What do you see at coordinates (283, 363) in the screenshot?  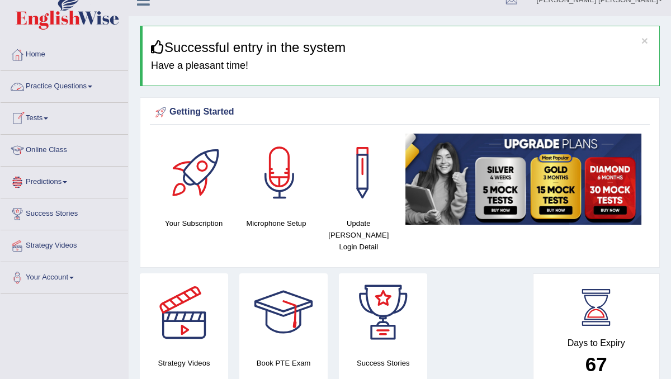 I see `h4: Book PTE Exam` at bounding box center [283, 363].